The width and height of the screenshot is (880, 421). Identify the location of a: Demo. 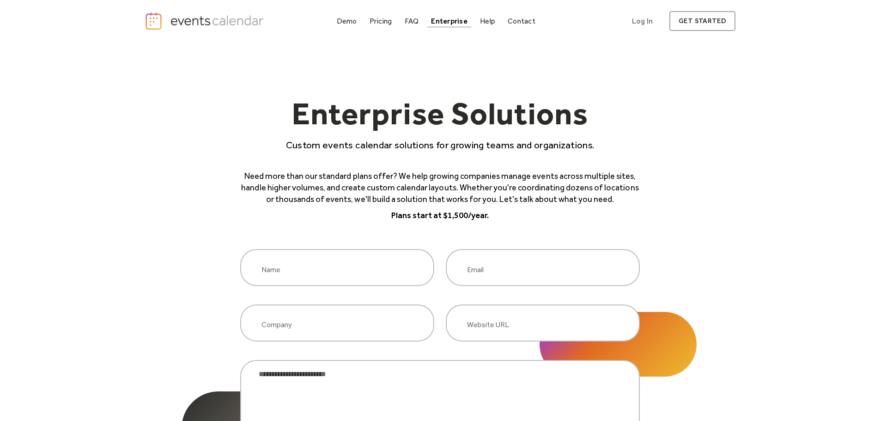
(347, 21).